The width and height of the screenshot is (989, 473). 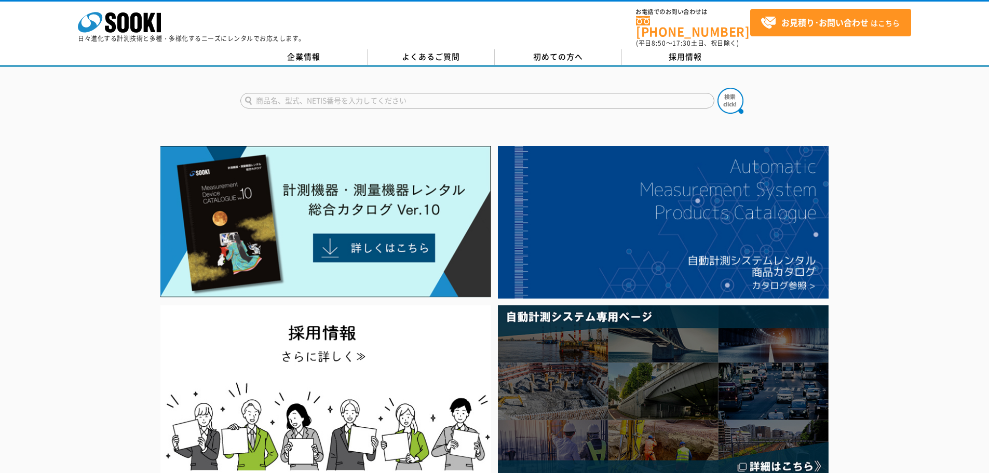 I want to click on img: 自動計測システムカタログ, so click(x=663, y=222).